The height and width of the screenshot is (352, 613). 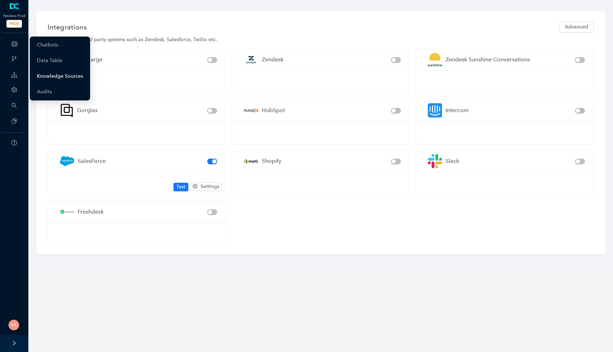 What do you see at coordinates (272, 59) in the screenshot?
I see `div: Zendesk` at bounding box center [272, 59].